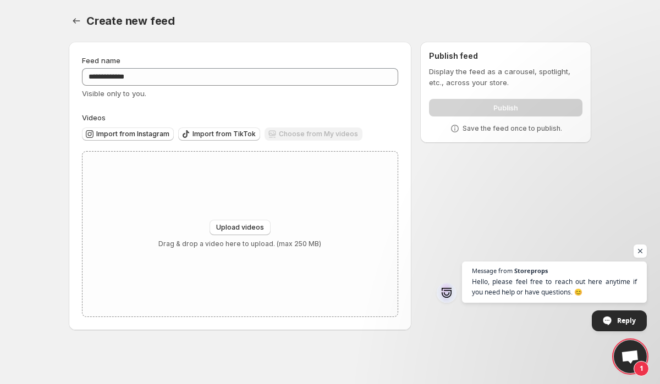  What do you see at coordinates (93, 118) in the screenshot?
I see `span: Videos` at bounding box center [93, 118].